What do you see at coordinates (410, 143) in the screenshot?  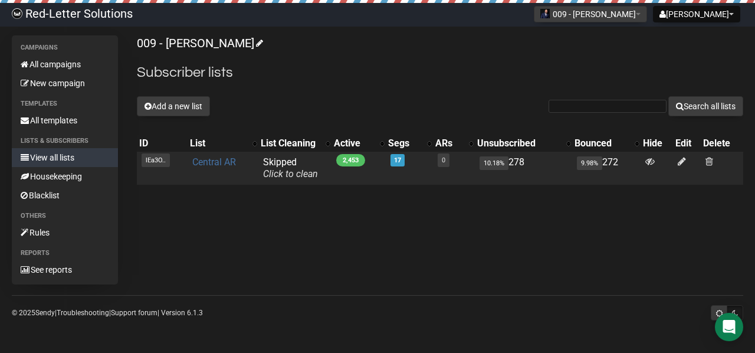 I see `th: Segs: No sort applied, activate to apply an ascending sort` at bounding box center [410, 143].